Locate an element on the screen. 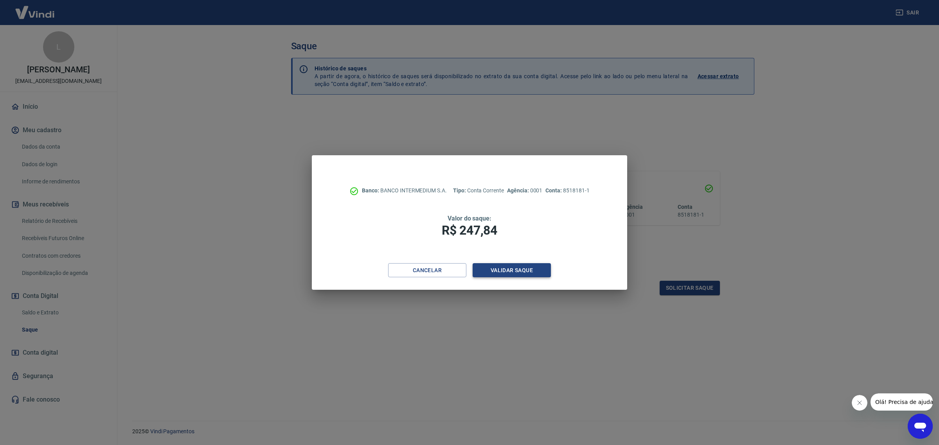 The height and width of the screenshot is (445, 939). button: Validar saque is located at coordinates (512, 270).